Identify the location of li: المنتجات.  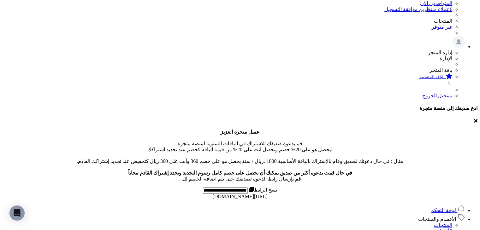
(227, 21).